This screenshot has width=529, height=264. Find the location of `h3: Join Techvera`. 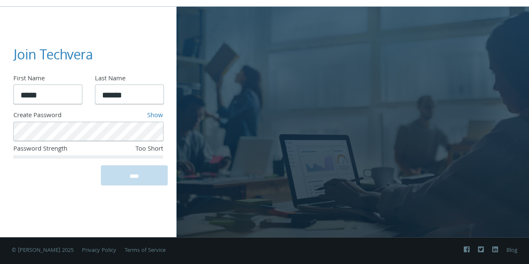

h3: Join Techvera is located at coordinates (85, 54).